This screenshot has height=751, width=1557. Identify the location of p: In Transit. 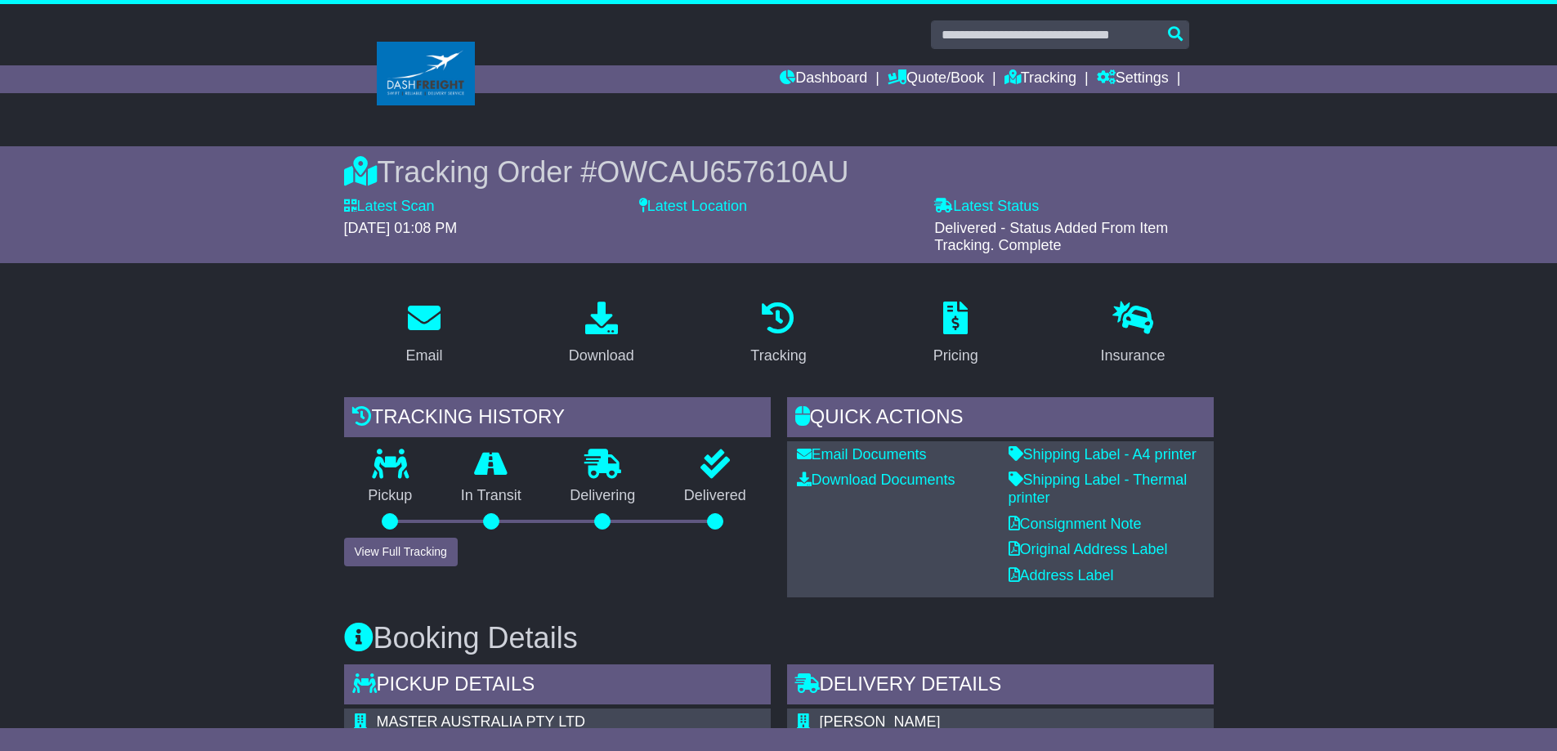
(491, 496).